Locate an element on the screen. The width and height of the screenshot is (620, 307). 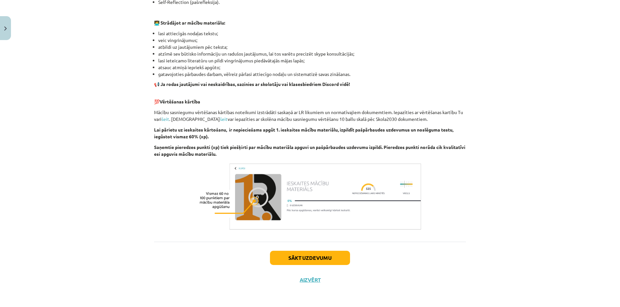
li: veic vingrinājumus; is located at coordinates (312, 40).